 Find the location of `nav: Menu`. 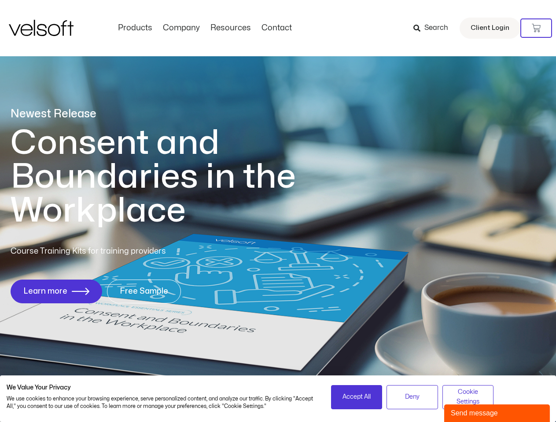

nav: Menu is located at coordinates (205, 28).